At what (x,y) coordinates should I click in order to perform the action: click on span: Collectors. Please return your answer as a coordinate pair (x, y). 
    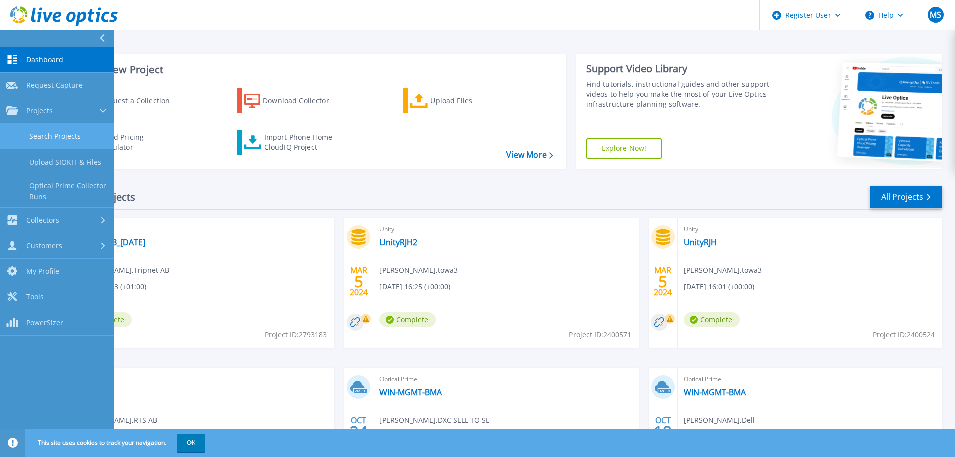
    Looking at the image, I should click on (43, 220).